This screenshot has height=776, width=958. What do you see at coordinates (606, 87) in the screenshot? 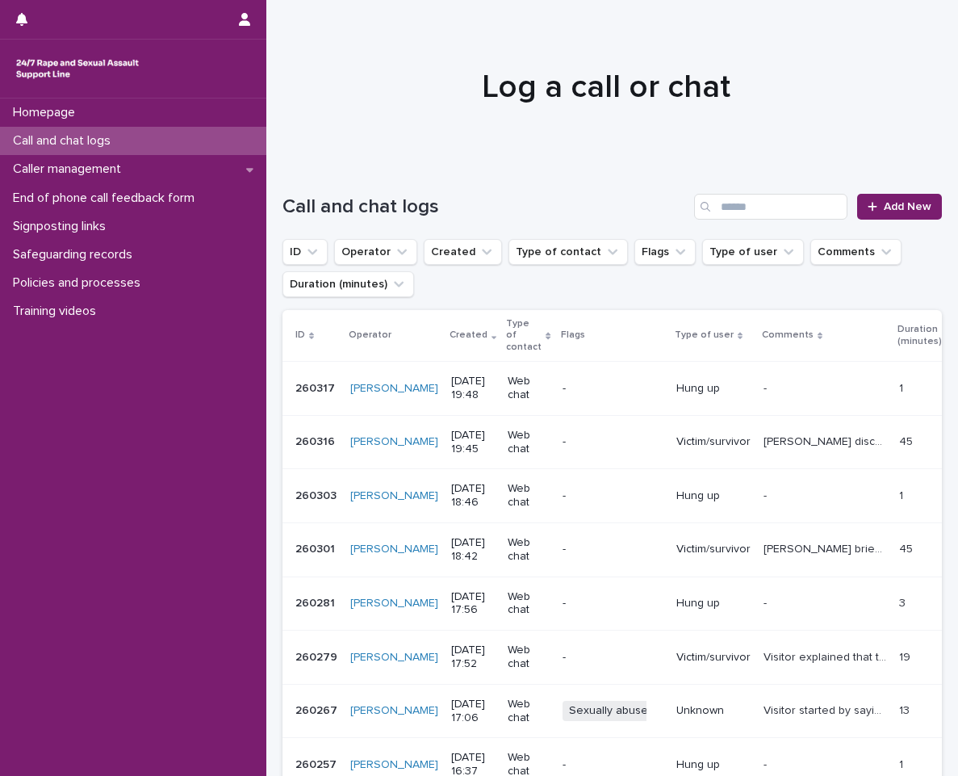
I see `h1: Log a call or chat` at bounding box center [606, 87].